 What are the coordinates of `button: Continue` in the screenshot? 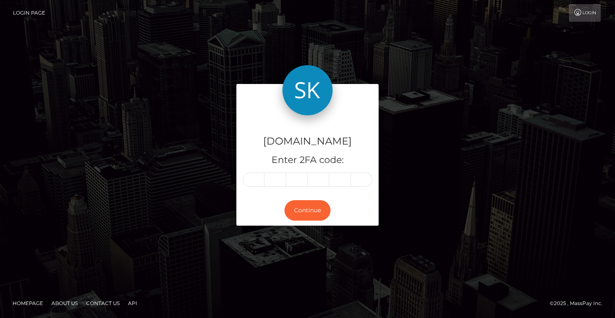 It's located at (307, 210).